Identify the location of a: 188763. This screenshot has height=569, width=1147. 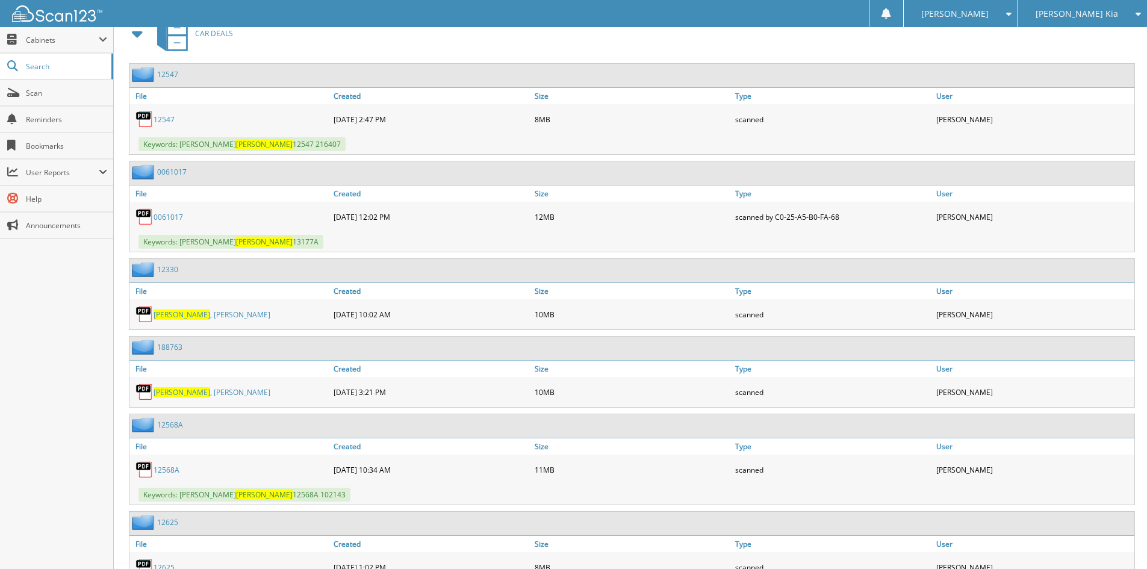
(170, 347).